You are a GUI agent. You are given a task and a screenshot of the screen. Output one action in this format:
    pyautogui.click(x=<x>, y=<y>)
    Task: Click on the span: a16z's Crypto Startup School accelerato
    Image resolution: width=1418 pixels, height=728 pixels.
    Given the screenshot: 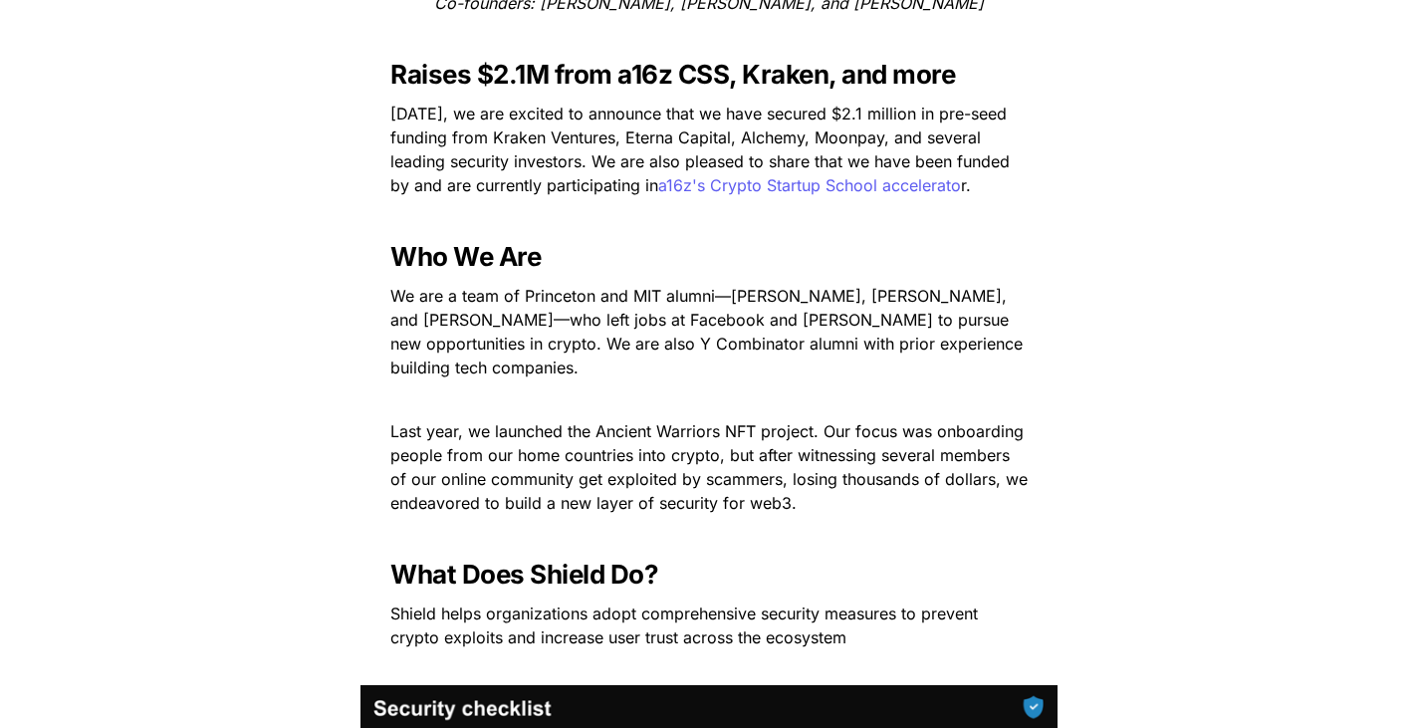 What is the action you would take?
    pyautogui.click(x=810, y=185)
    